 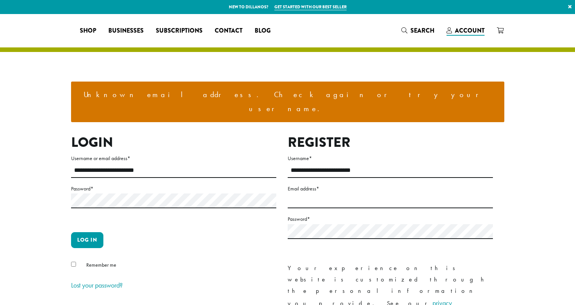 I want to click on a: Get started with our best seller, so click(x=310, y=7).